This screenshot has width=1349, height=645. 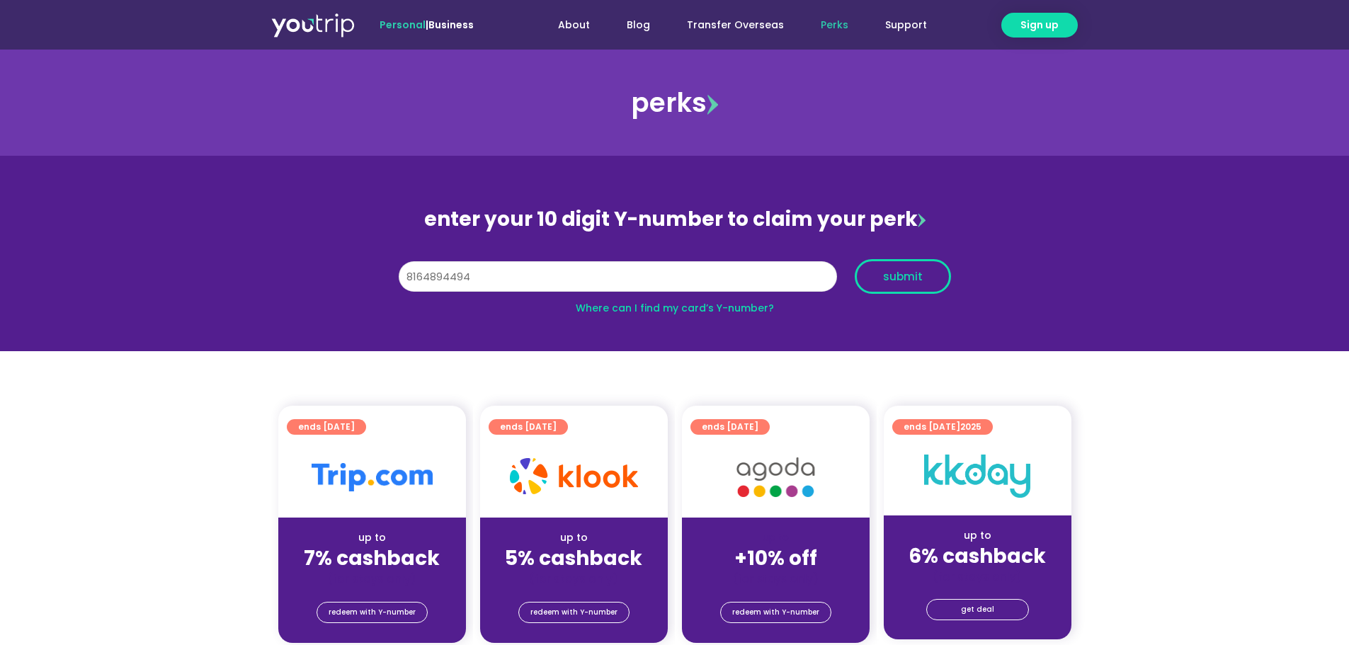 What do you see at coordinates (675, 219) in the screenshot?
I see `div: enter your 10 digit Y-number to claim your perk` at bounding box center [675, 219].